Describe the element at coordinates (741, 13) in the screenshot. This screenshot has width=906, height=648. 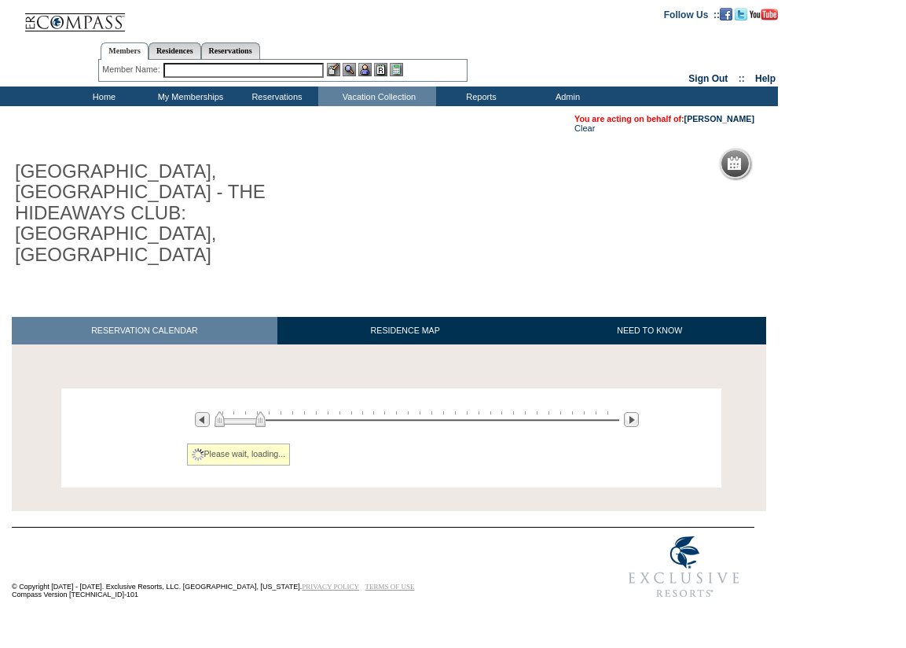
I see `a: Follow us on Twitter` at that location.